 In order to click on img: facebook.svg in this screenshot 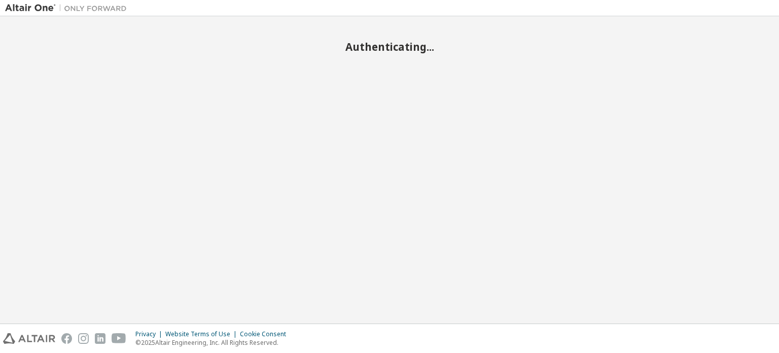, I will do `click(66, 338)`.